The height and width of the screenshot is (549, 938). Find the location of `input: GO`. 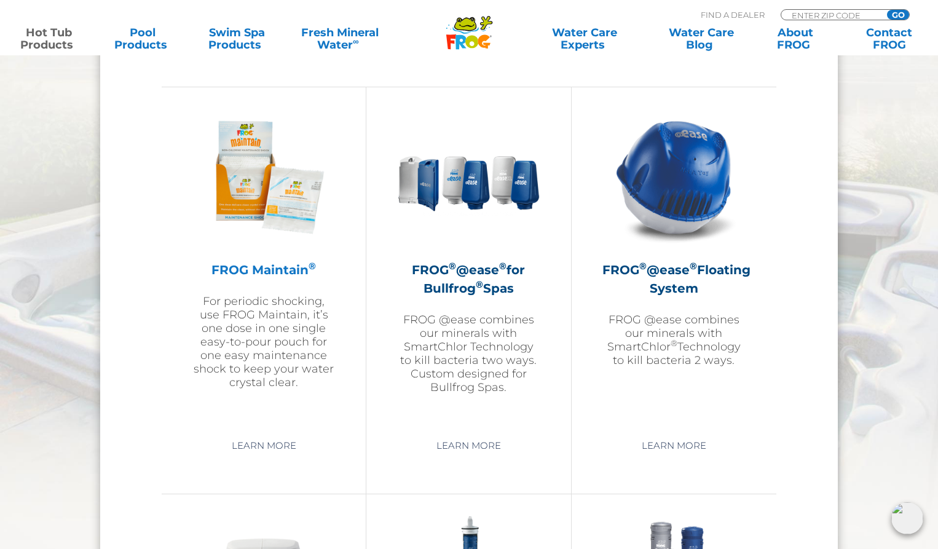

input: GO is located at coordinates (898, 15).